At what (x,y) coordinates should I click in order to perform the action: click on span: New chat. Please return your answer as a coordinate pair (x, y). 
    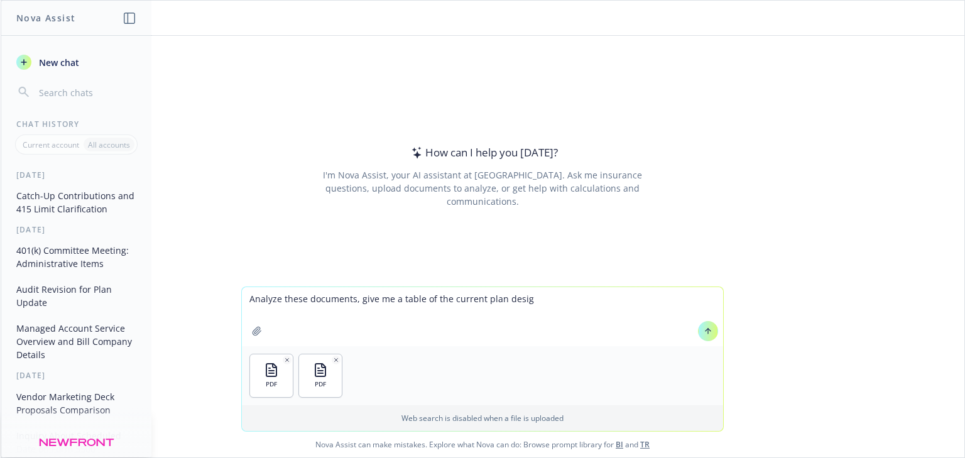
    Looking at the image, I should click on (58, 62).